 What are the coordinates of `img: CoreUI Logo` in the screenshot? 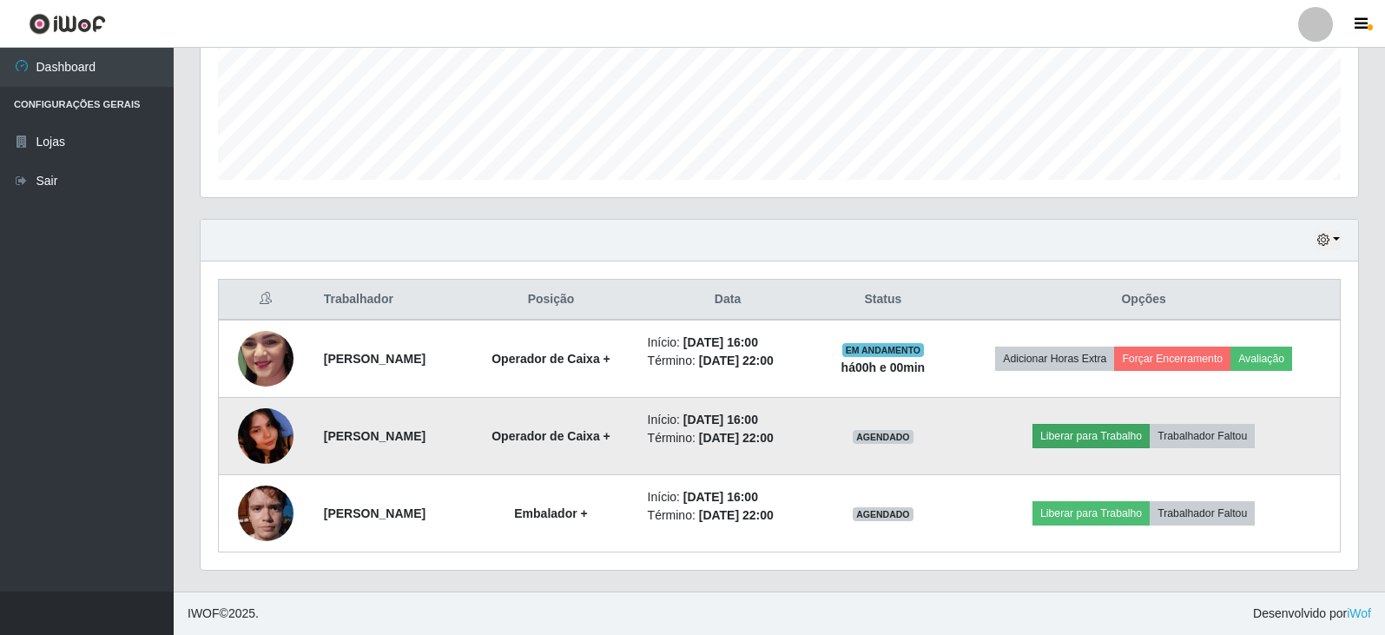 It's located at (67, 23).